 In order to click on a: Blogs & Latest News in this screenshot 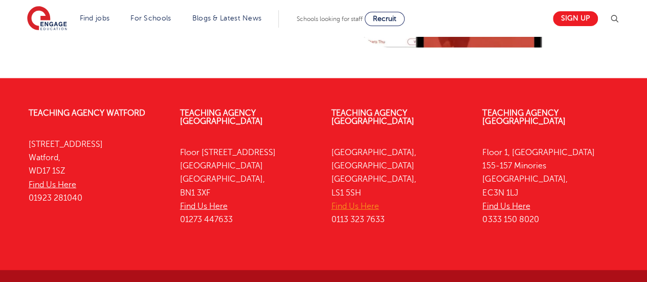, I will do `click(227, 18)`.